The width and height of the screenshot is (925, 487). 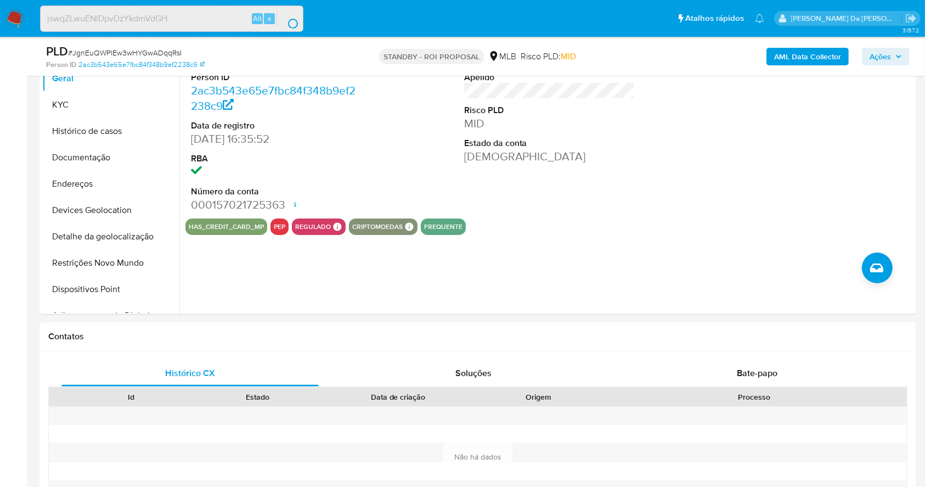 What do you see at coordinates (111, 157) in the screenshot?
I see `button: Documentação` at bounding box center [111, 157].